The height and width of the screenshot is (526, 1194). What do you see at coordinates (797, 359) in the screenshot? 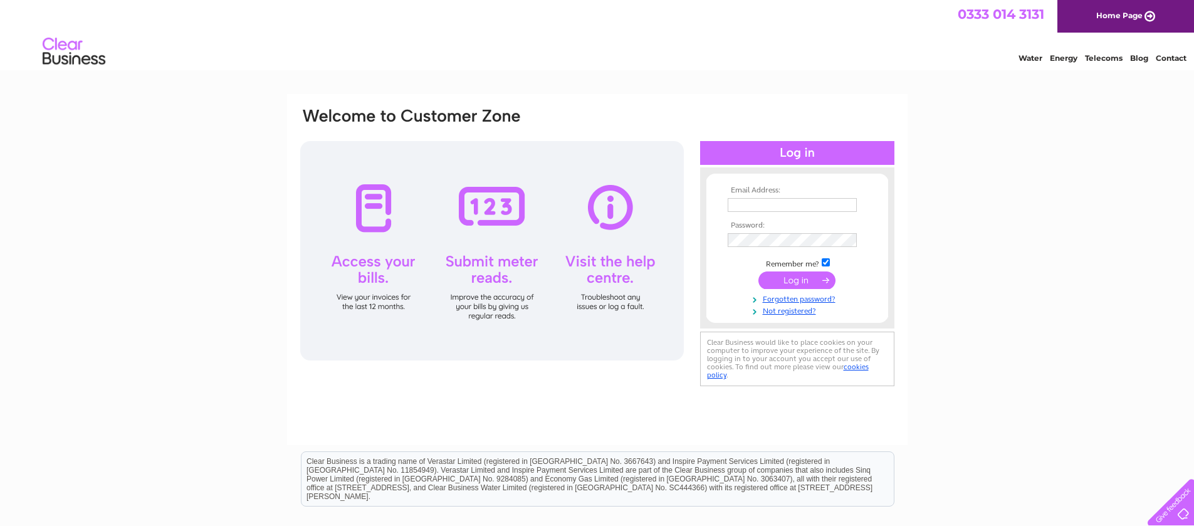
I see `div: Clear Business would like to place cookies on your computer to improve your experience of the sit...` at bounding box center [797, 359].